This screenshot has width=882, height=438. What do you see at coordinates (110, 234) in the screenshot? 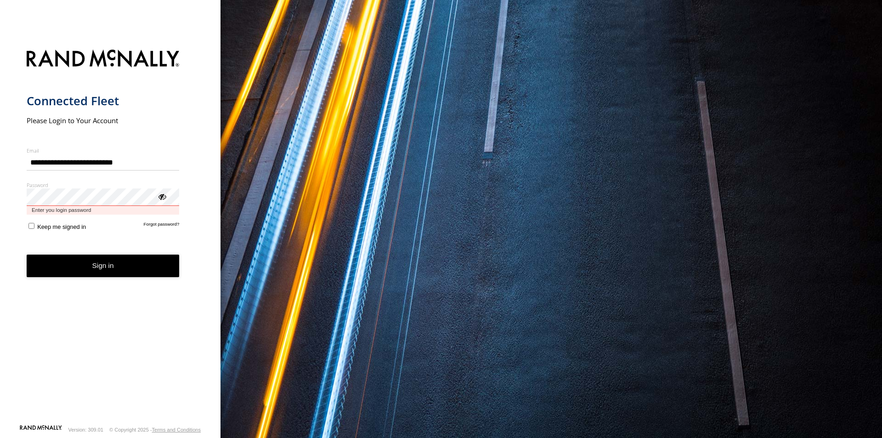
I see `form: main` at bounding box center [110, 234].